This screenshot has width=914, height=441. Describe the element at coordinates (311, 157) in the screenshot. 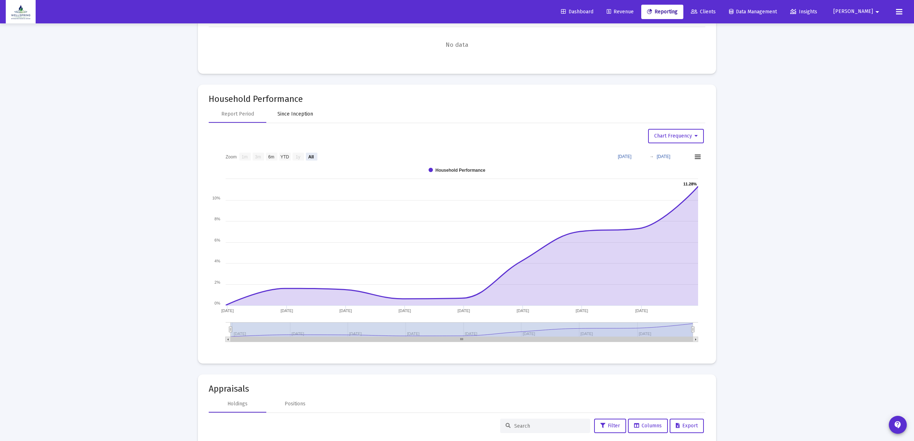

I see `text: All` at that location.